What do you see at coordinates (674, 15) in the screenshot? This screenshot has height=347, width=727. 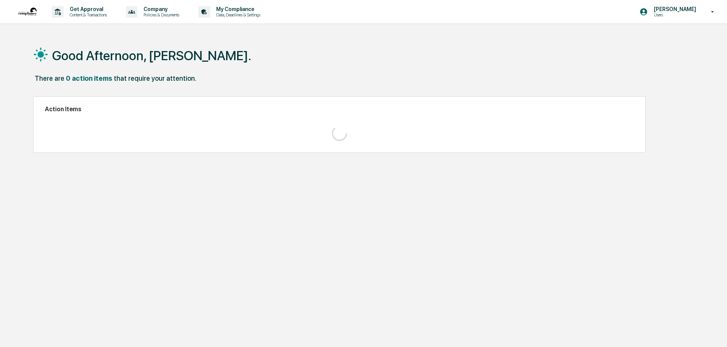 I see `p: Users` at bounding box center [674, 15].